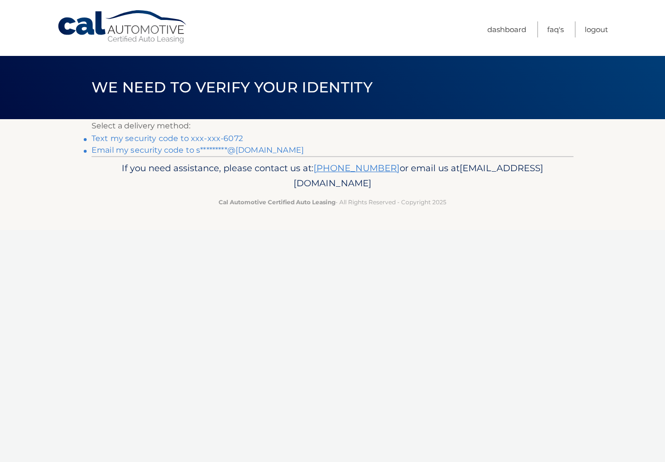 The image size is (665, 462). I want to click on p: - All Rights Reserved - Copyright 2025, so click(332, 202).